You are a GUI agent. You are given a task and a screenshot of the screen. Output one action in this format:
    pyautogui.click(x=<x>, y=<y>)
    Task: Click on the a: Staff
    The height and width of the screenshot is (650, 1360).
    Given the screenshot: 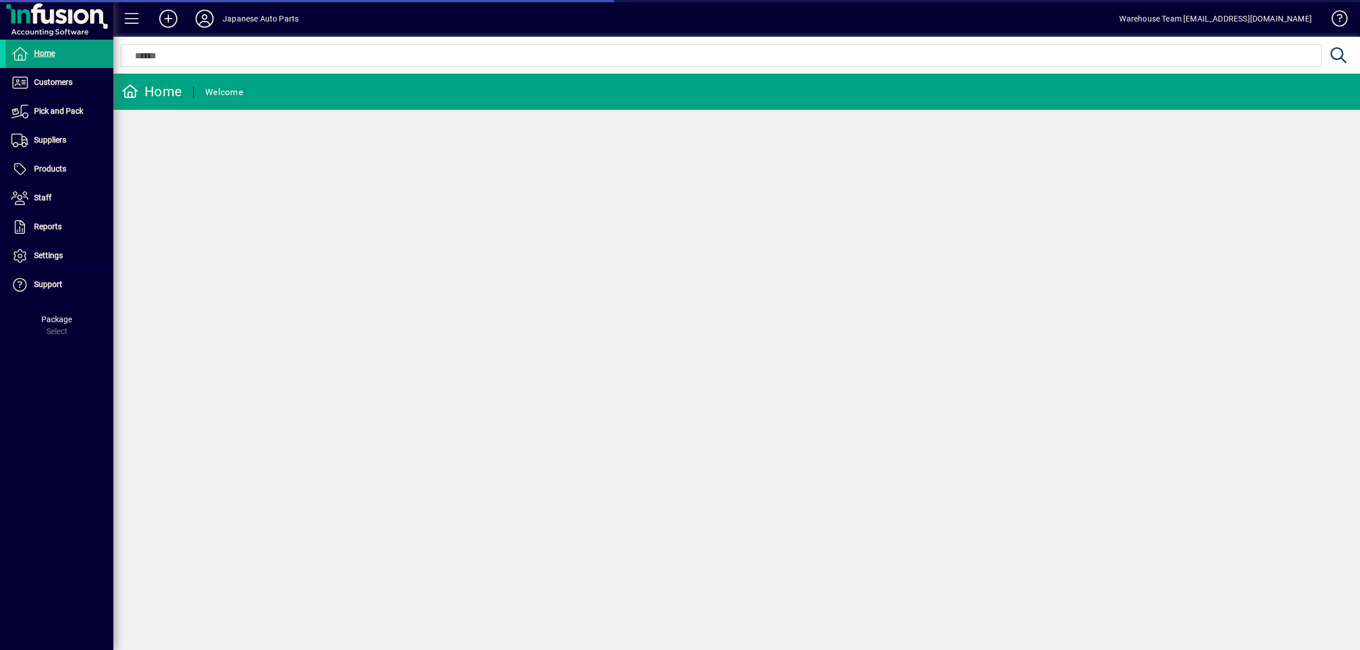 What is the action you would take?
    pyautogui.click(x=59, y=198)
    